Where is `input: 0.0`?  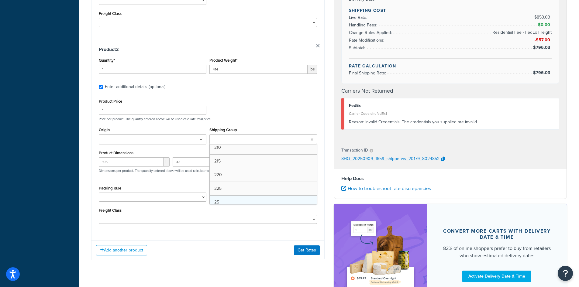
input: 0.0 is located at coordinates (153, 69).